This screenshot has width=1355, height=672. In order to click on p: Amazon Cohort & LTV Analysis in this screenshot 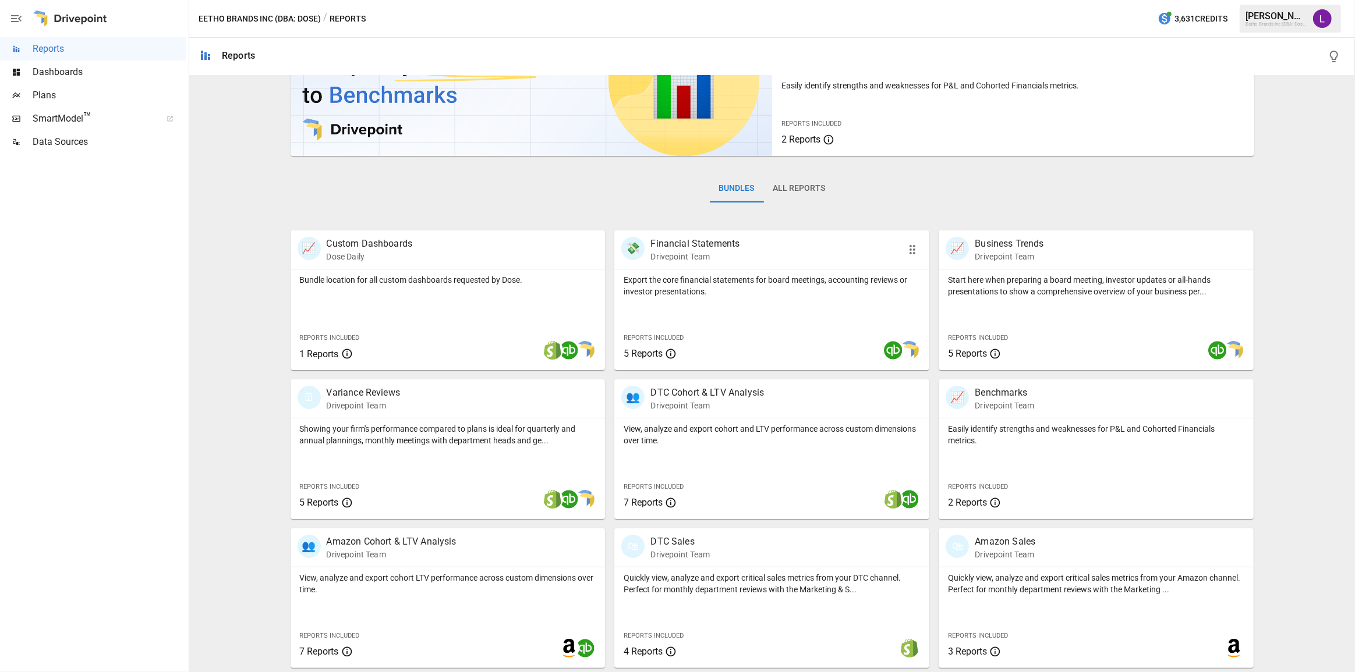, I will do `click(391, 542)`.